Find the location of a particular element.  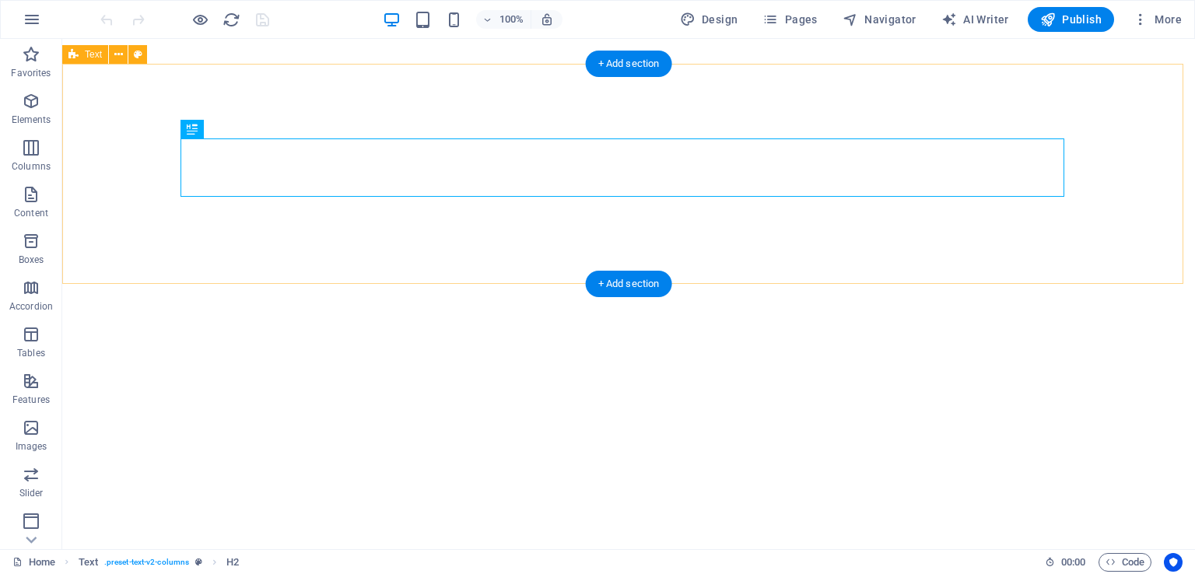

p: Boxes is located at coordinates (31, 260).